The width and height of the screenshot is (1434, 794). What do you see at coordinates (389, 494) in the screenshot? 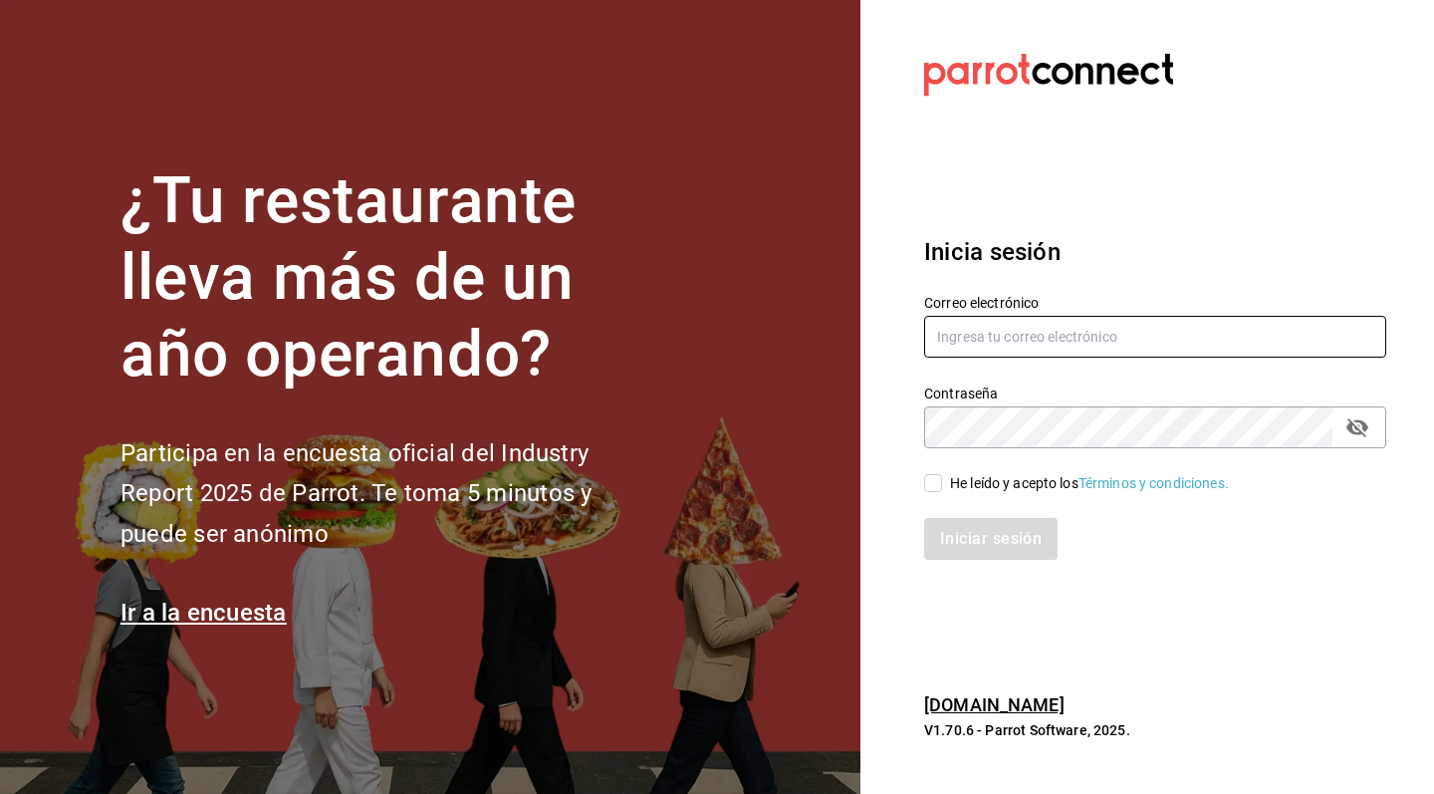
I see `h2: Participa en la encuesta oficial del Industry Report 2025 de Parrot. Te toma 5 minutos y puede se...` at bounding box center [389, 494].